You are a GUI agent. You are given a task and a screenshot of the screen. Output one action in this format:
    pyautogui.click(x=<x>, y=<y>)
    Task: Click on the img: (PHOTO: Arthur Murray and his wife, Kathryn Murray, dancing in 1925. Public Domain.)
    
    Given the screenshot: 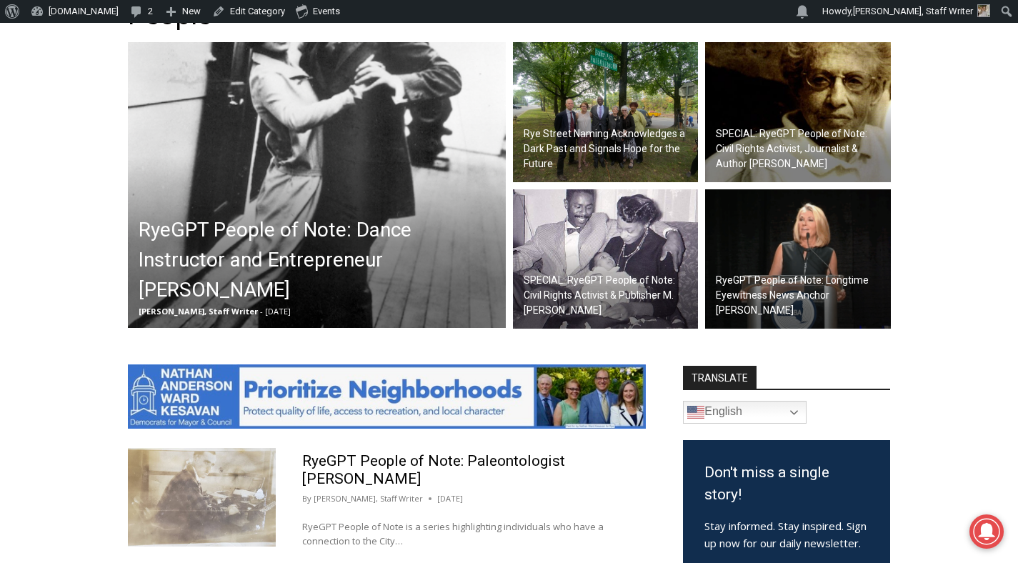 What is the action you would take?
    pyautogui.click(x=316, y=185)
    